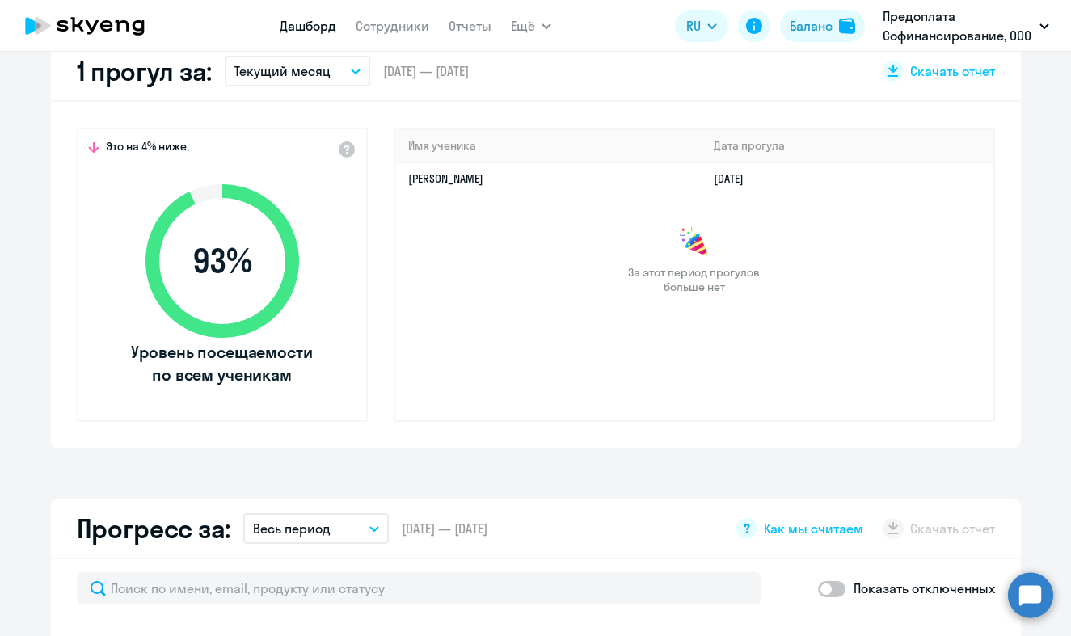 Image resolution: width=1071 pixels, height=636 pixels. What do you see at coordinates (694, 26) in the screenshot?
I see `span: RU` at bounding box center [694, 26].